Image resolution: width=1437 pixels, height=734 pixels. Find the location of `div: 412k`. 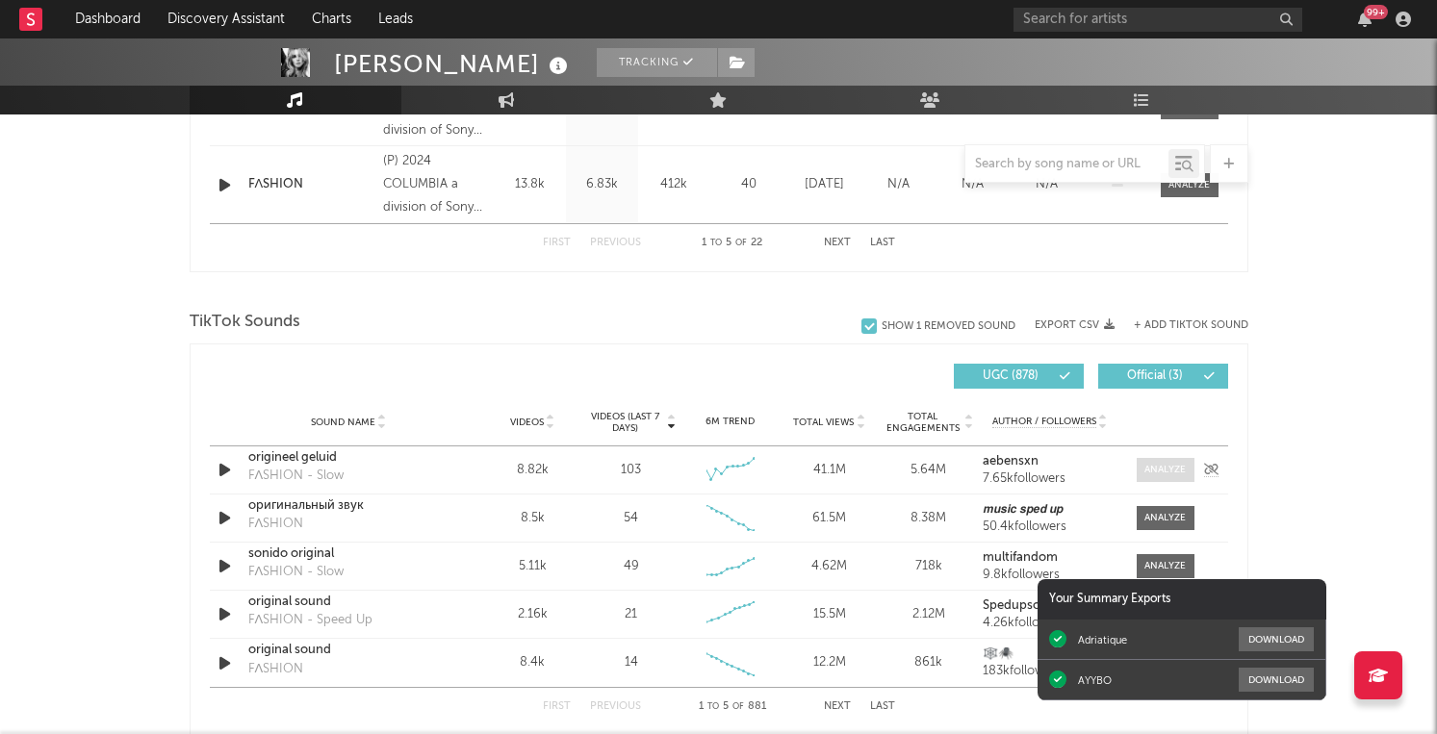

div: 412k is located at coordinates (674, 185).